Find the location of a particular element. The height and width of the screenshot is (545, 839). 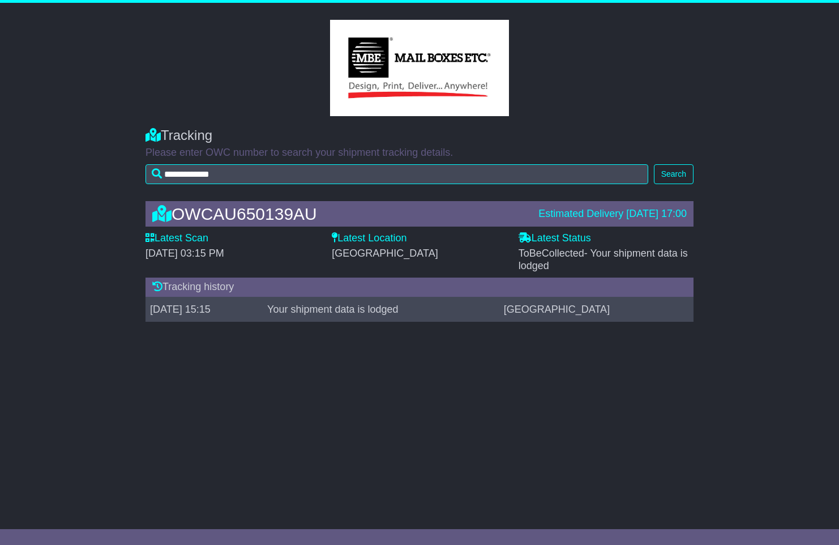

img: Light is located at coordinates (419, 68).